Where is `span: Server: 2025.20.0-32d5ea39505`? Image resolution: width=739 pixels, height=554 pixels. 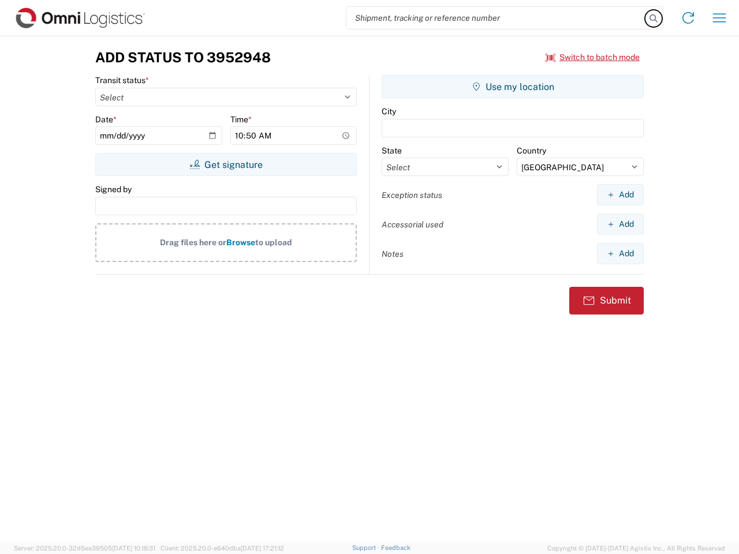
span: Server: 2025.20.0-32d5ea39505 is located at coordinates (84, 548).